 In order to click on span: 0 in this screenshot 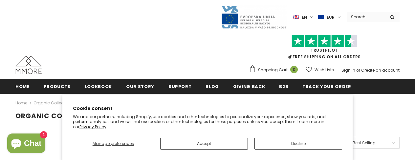, I will do `click(294, 70)`.